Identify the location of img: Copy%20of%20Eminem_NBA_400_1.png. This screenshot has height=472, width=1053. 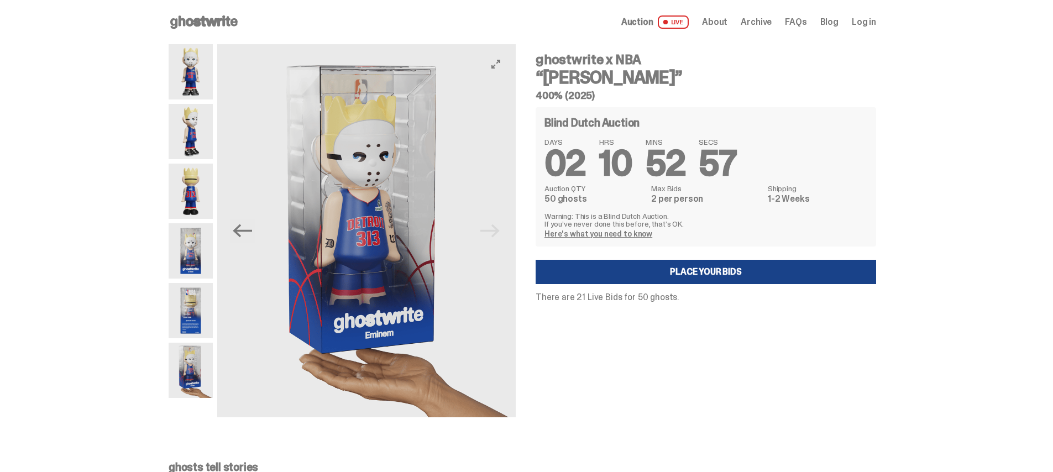
(191, 72).